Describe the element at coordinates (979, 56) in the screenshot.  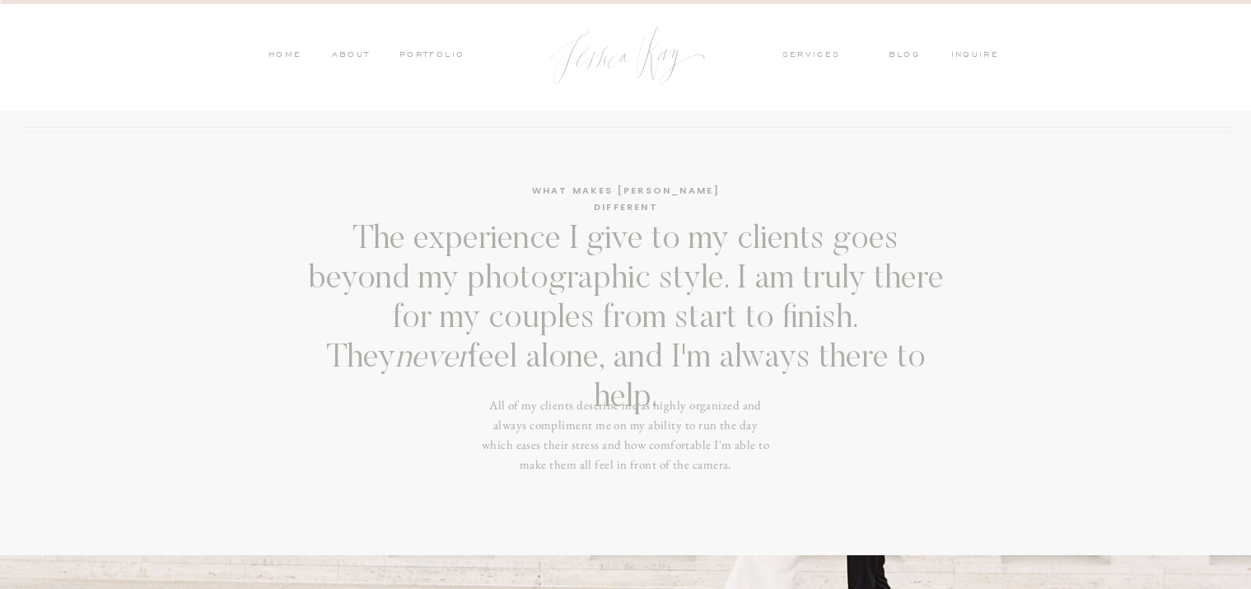
I see `nav: inquire` at that location.